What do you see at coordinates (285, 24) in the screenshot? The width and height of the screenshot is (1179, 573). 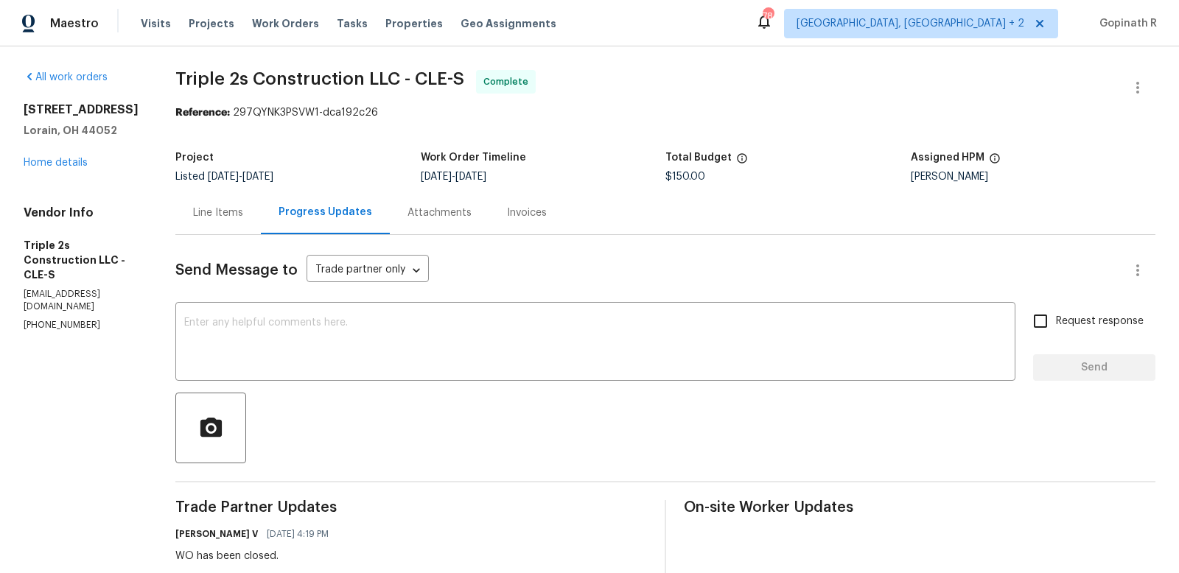 I see `span: Work Orders` at bounding box center [285, 24].